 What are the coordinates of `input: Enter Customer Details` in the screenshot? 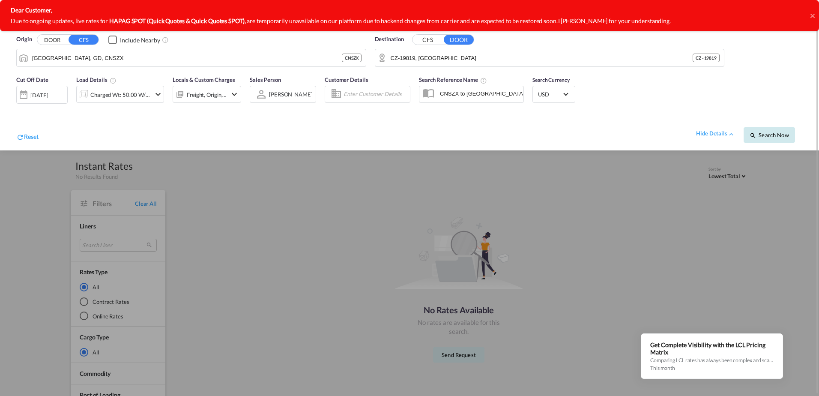 It's located at (375, 94).